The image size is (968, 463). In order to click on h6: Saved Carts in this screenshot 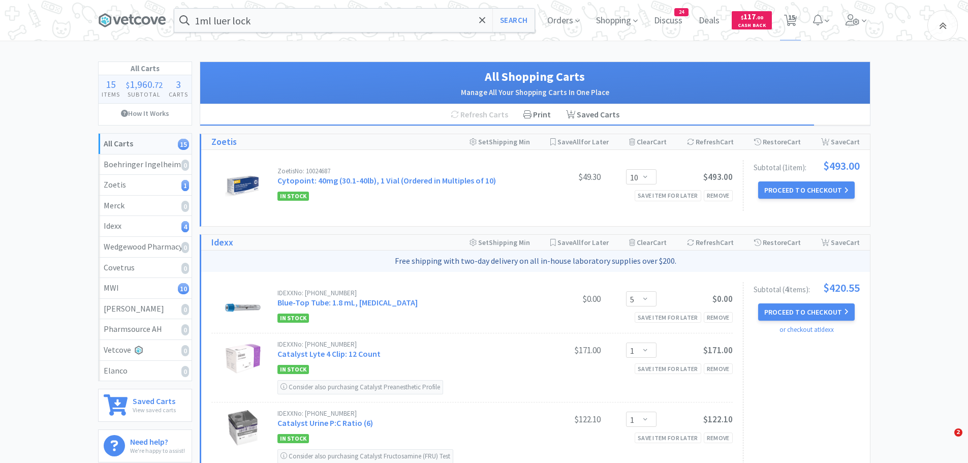, I will do `click(154, 399)`.